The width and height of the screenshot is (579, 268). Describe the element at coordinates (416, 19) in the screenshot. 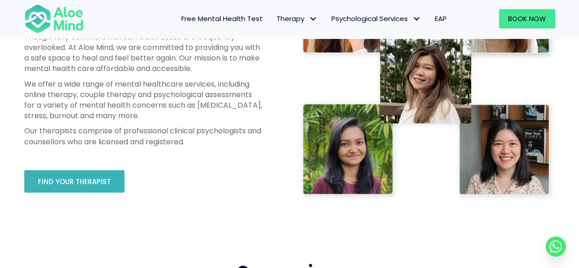

I see `span: Psychological Services: submenu` at that location.